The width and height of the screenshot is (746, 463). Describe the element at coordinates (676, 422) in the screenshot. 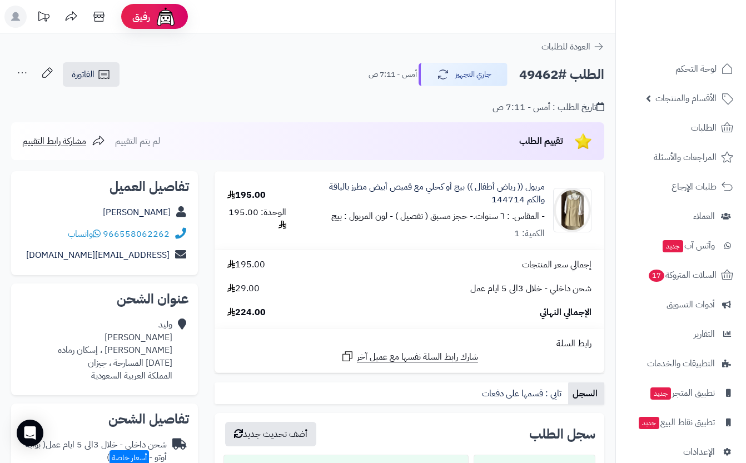

I see `span: تطبيق نقاط البيع` at that location.